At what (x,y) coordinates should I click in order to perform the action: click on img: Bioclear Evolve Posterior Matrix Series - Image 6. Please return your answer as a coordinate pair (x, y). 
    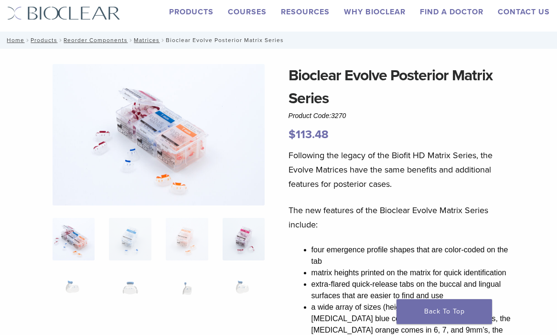
    Looking at the image, I should click on (130, 294).